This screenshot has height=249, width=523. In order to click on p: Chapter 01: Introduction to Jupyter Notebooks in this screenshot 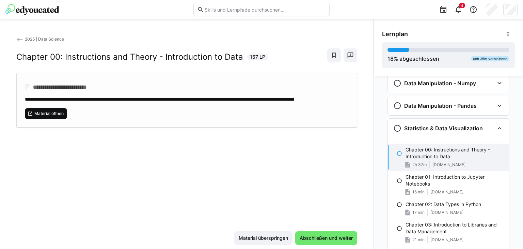, I will do `click(455, 180)`.